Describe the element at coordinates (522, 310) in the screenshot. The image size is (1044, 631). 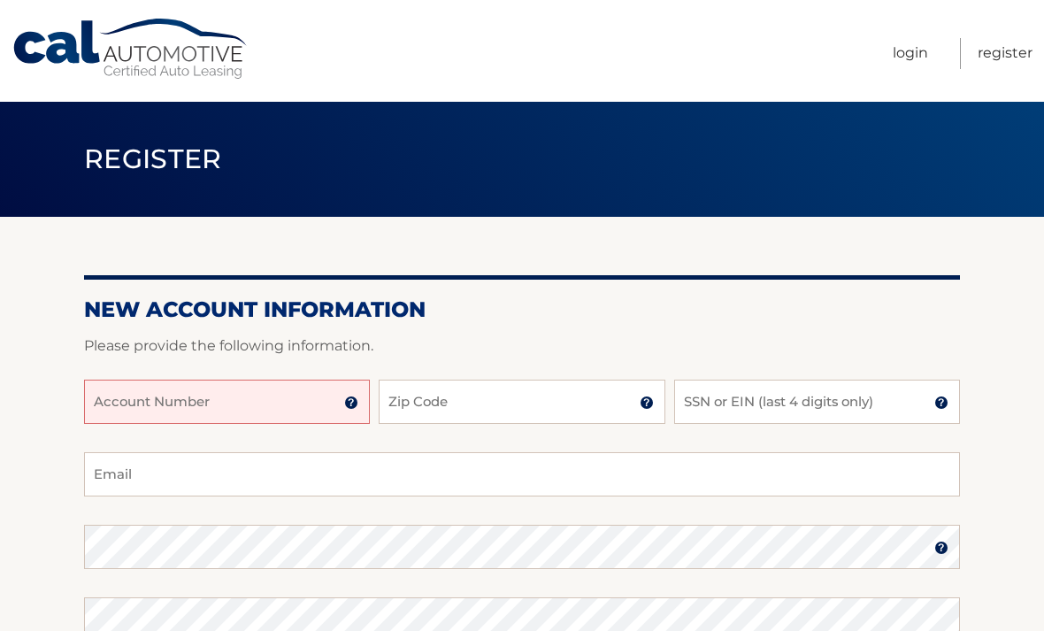
I see `h2: New Account Information` at that location.